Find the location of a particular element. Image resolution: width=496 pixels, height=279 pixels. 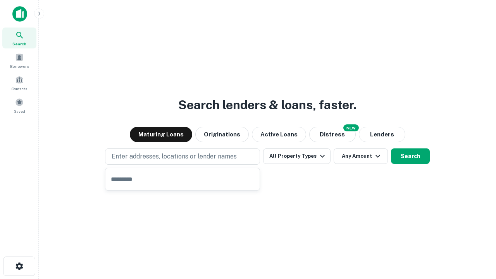

h3: Search lenders & loans, faster. is located at coordinates (267, 105).